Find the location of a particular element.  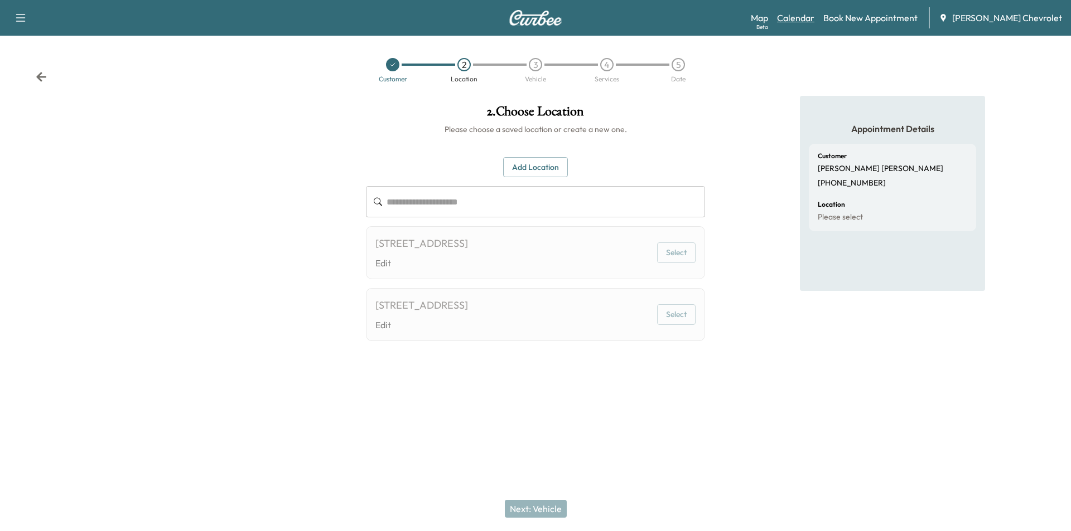

div: Vehicle is located at coordinates (535, 79).